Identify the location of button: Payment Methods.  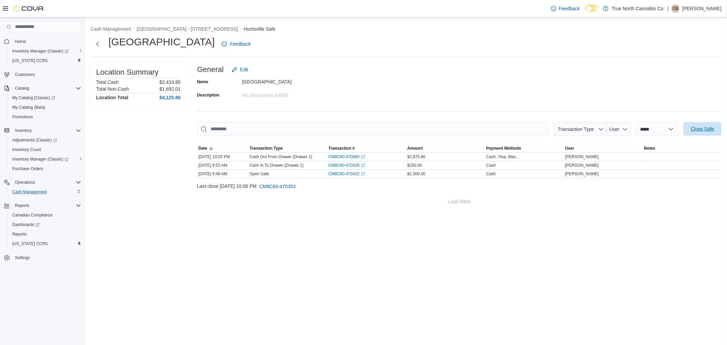
(525, 148).